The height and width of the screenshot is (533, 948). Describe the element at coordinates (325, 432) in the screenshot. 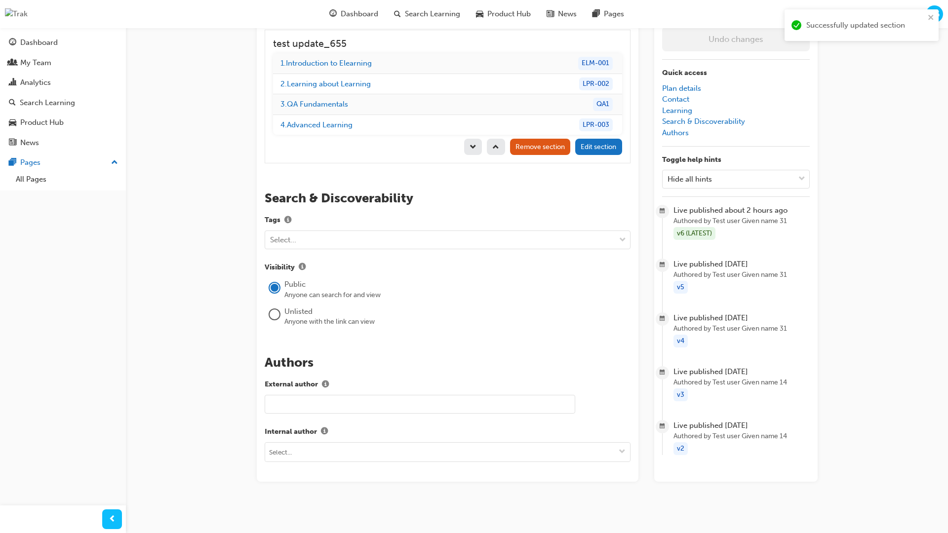

I see `button: Internal author` at that location.